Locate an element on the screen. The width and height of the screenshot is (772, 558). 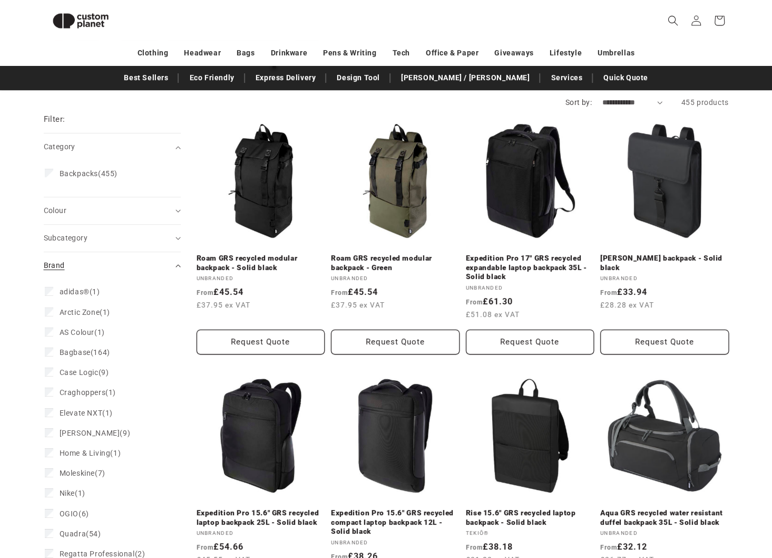
a: Design Tool is located at coordinates (358, 77).